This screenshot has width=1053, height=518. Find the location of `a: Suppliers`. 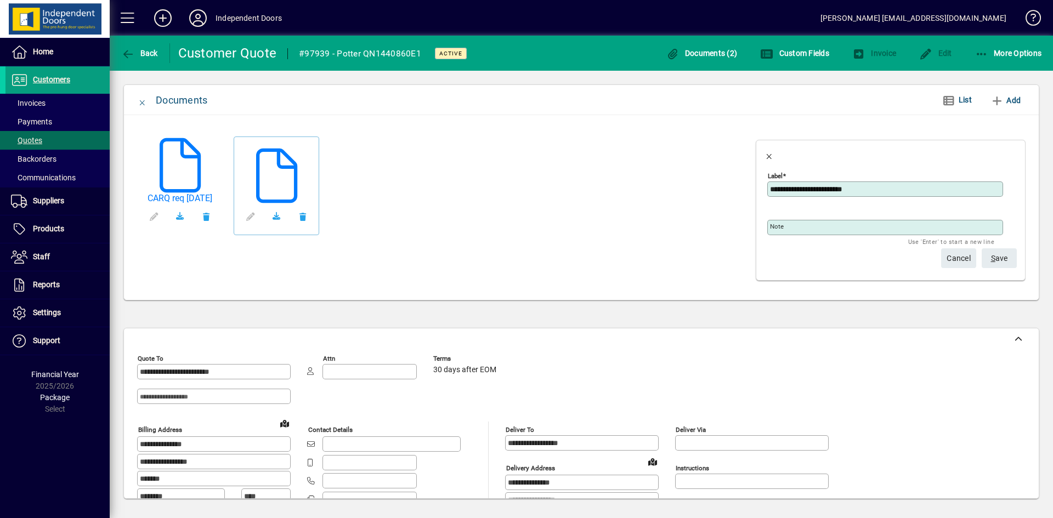

a: Suppliers is located at coordinates (58, 201).